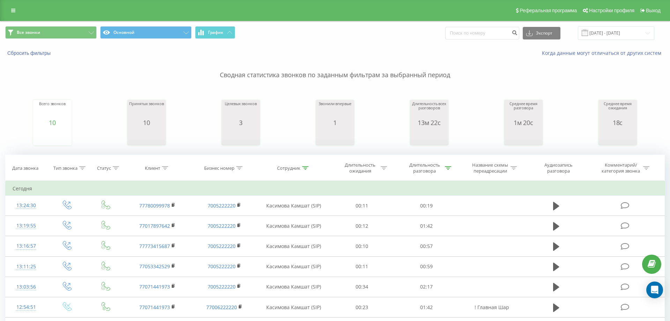  Describe the element at coordinates (426, 286) in the screenshot. I see `td: 02:17` at that location.